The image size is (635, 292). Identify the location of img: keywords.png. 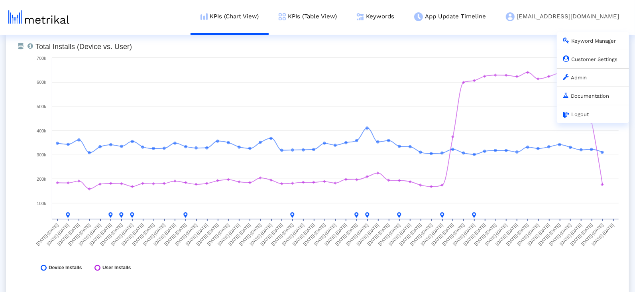
(360, 17).